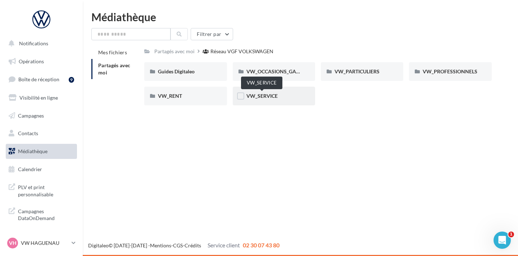 The width and height of the screenshot is (518, 256). I want to click on span: VW_OCCASIONS_GARANTIES, so click(282, 71).